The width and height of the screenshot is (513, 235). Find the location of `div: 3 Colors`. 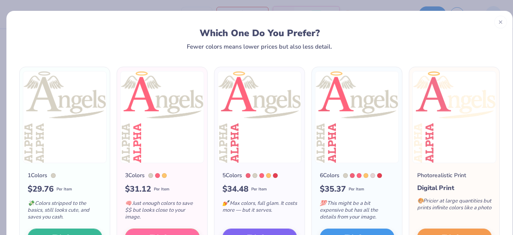

div: 3 Colors is located at coordinates (135, 175).